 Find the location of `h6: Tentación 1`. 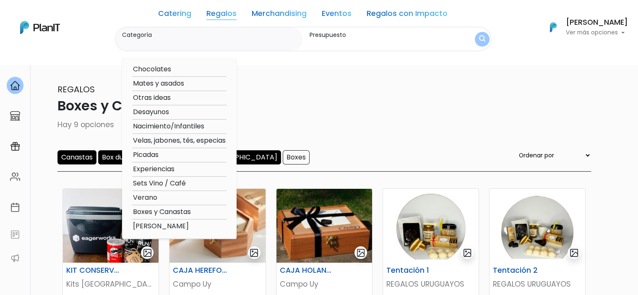

h6: Tentación 1 is located at coordinates (414, 270).